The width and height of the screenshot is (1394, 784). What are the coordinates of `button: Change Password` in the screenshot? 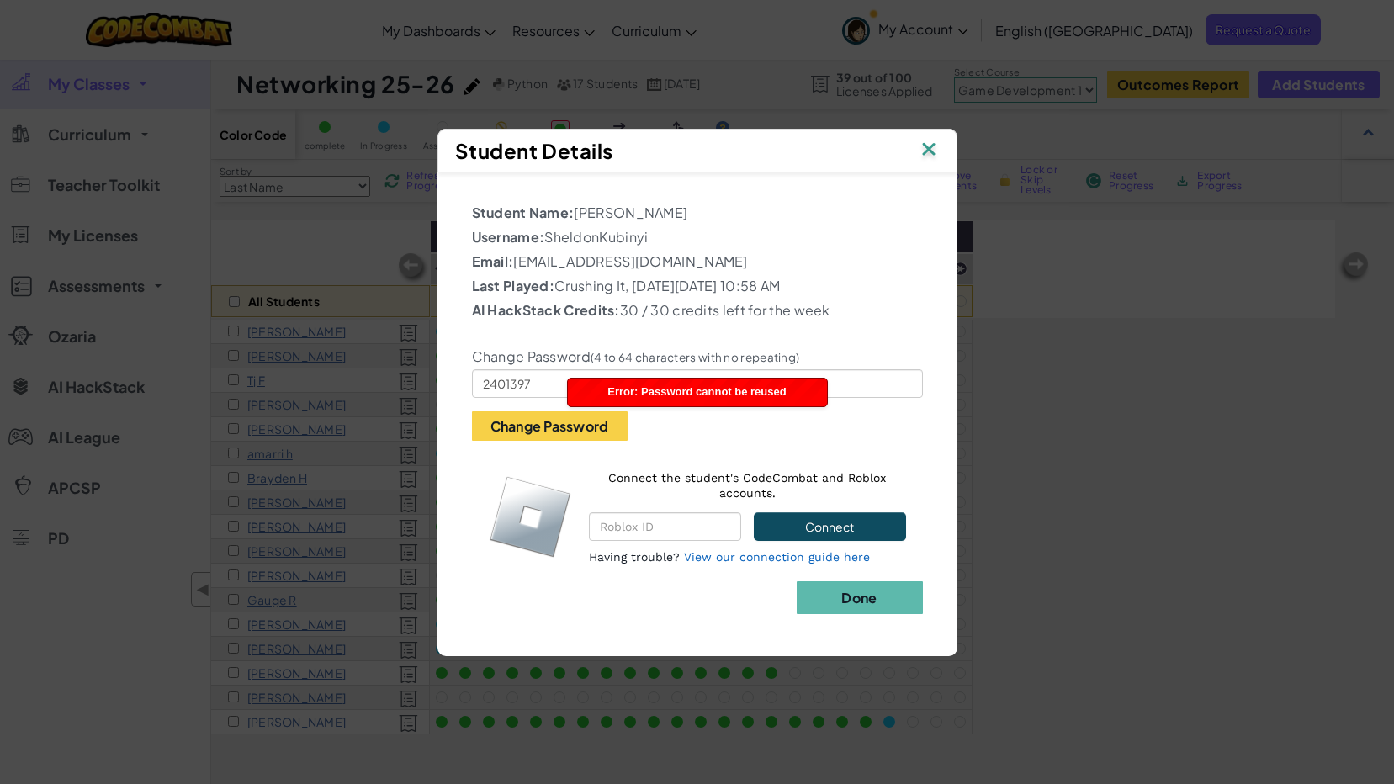 It's located at (549, 426).